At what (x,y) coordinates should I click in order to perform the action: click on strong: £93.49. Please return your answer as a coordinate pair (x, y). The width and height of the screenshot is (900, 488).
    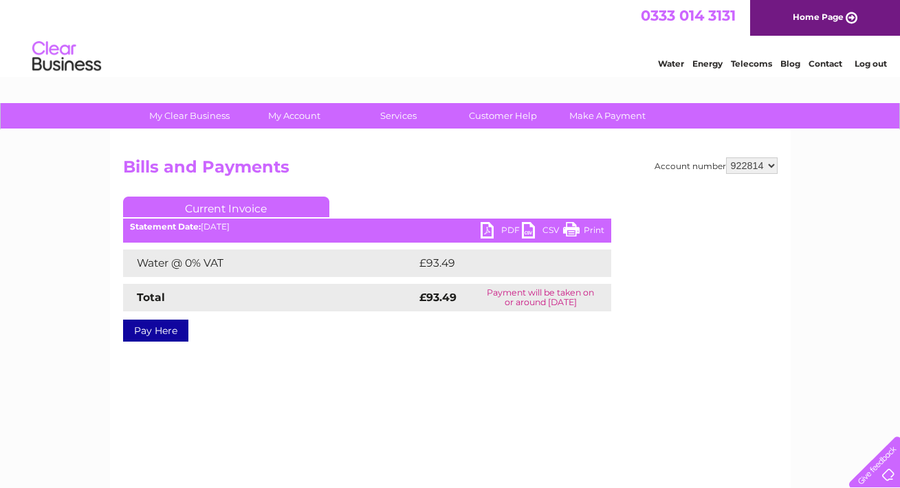
    Looking at the image, I should click on (438, 297).